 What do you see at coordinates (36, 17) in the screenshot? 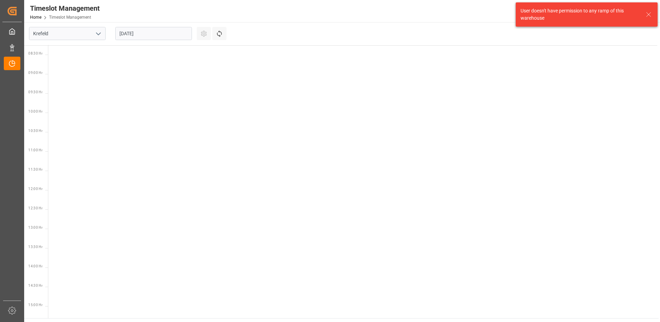
I see `a: Home` at bounding box center [36, 17].